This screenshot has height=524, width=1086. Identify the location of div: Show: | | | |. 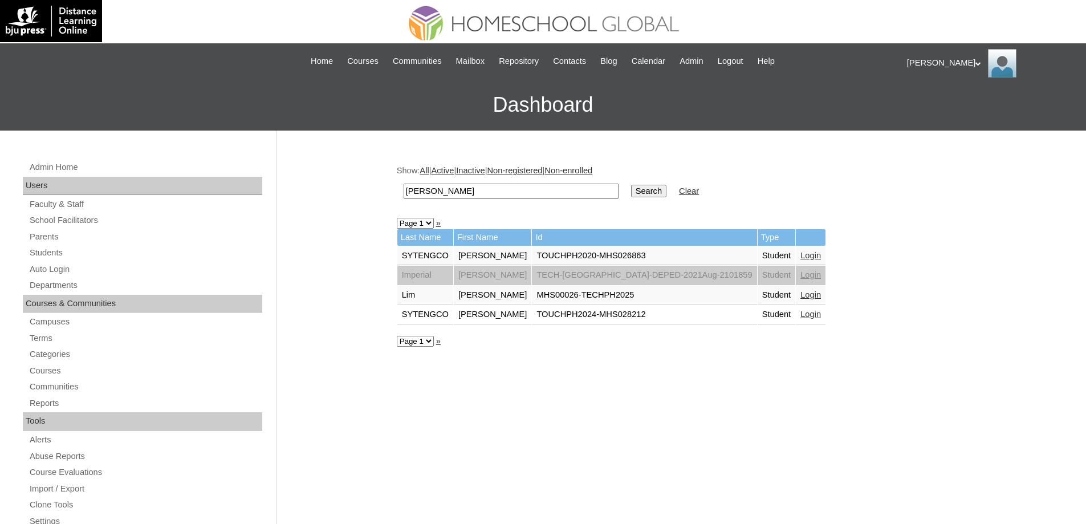
(679, 185).